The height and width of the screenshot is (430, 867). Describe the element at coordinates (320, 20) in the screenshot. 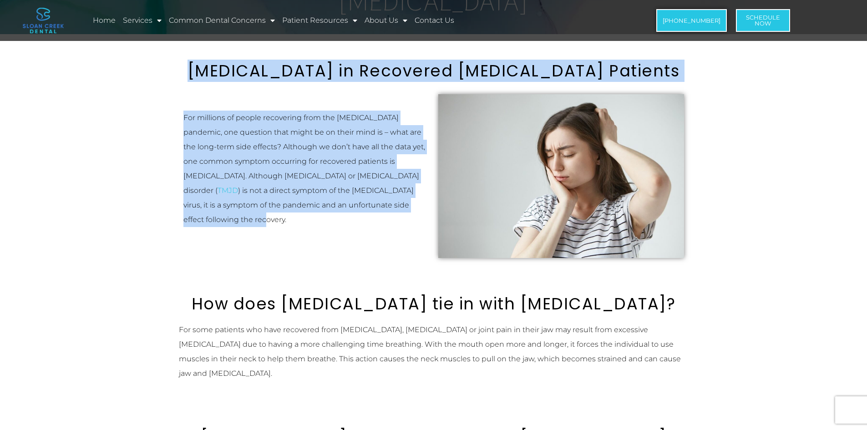

I see `a: Patient Resources` at that location.